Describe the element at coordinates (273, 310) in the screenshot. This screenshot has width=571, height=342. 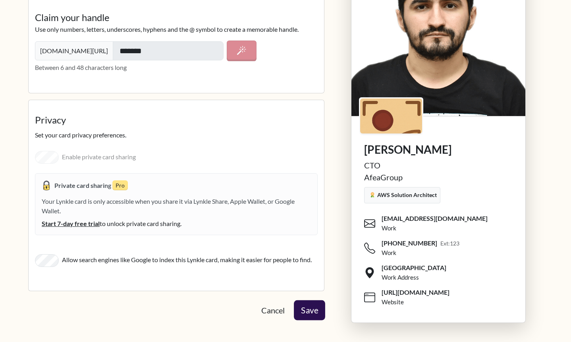
I see `a: Cancel` at that location.